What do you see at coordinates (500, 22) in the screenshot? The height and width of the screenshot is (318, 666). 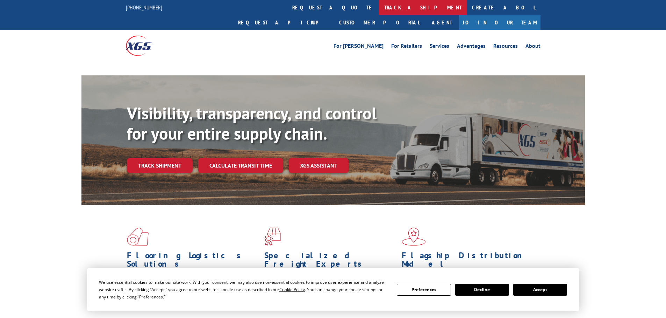 I see `a: Join Our Team` at bounding box center [500, 22].